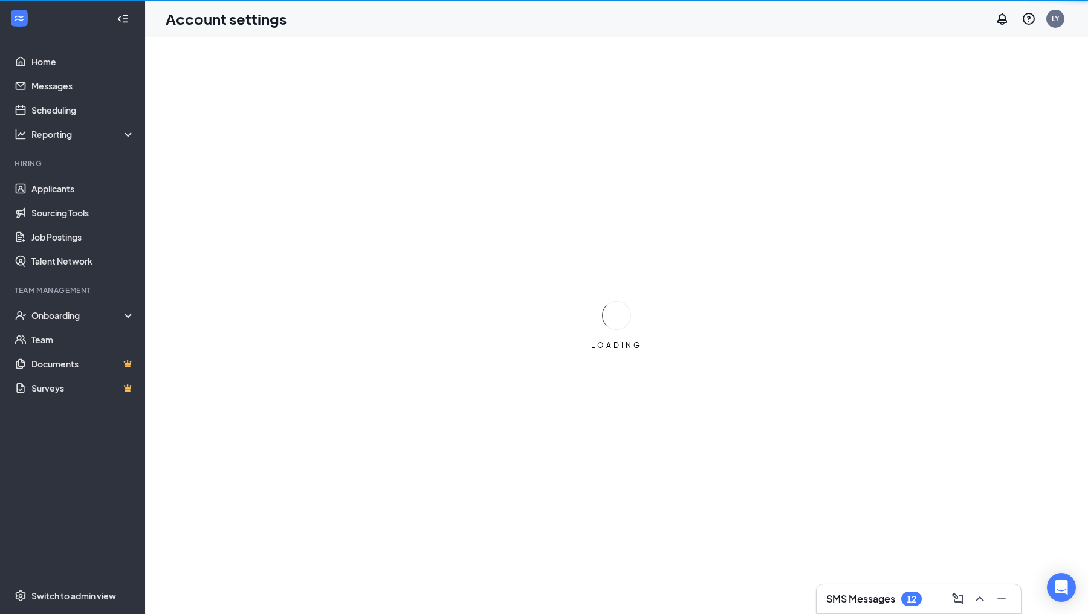 Image resolution: width=1088 pixels, height=614 pixels. I want to click on div: Open Intercom Messenger, so click(1061, 588).